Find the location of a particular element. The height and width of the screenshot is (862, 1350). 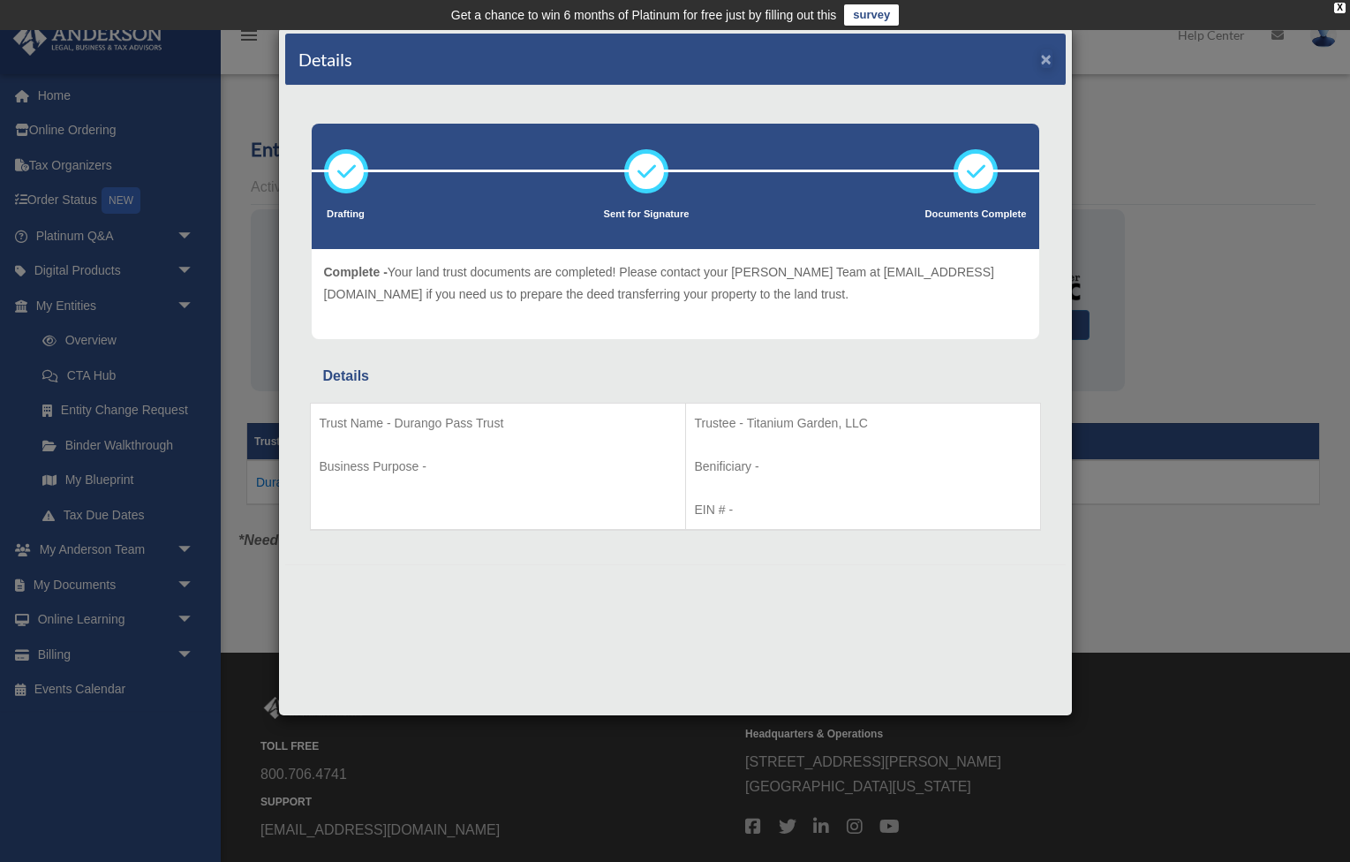

p: Benificiary - is located at coordinates (863, 466).